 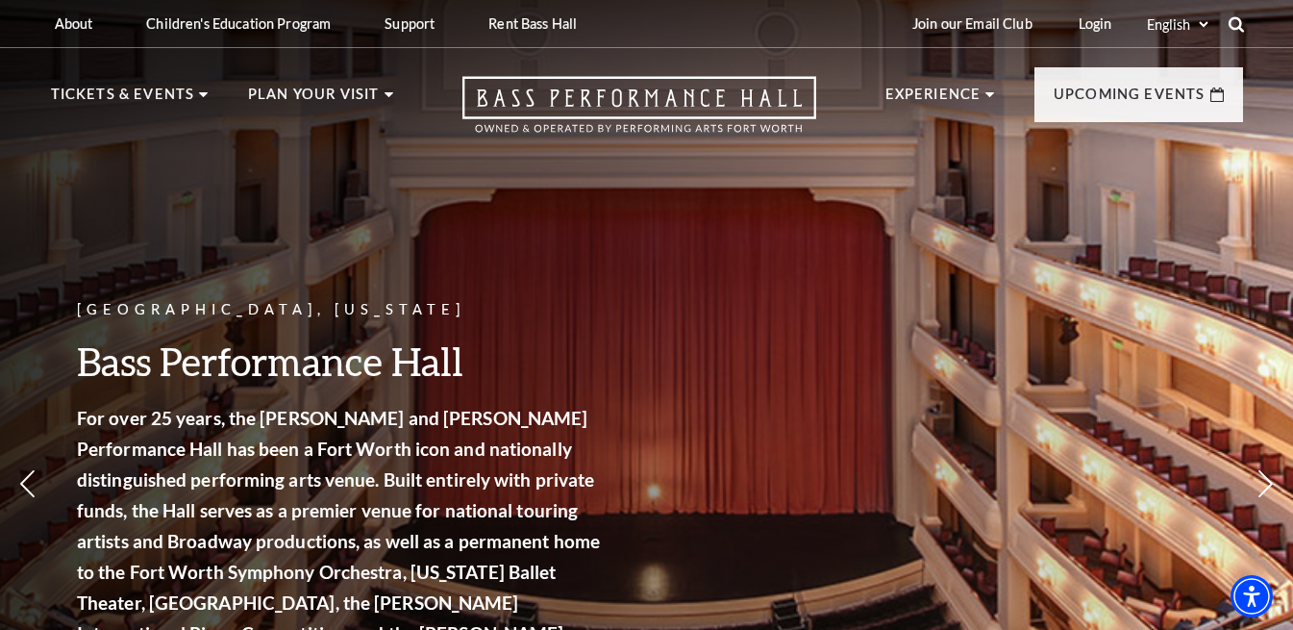 I want to click on a: Open this option, so click(x=639, y=113).